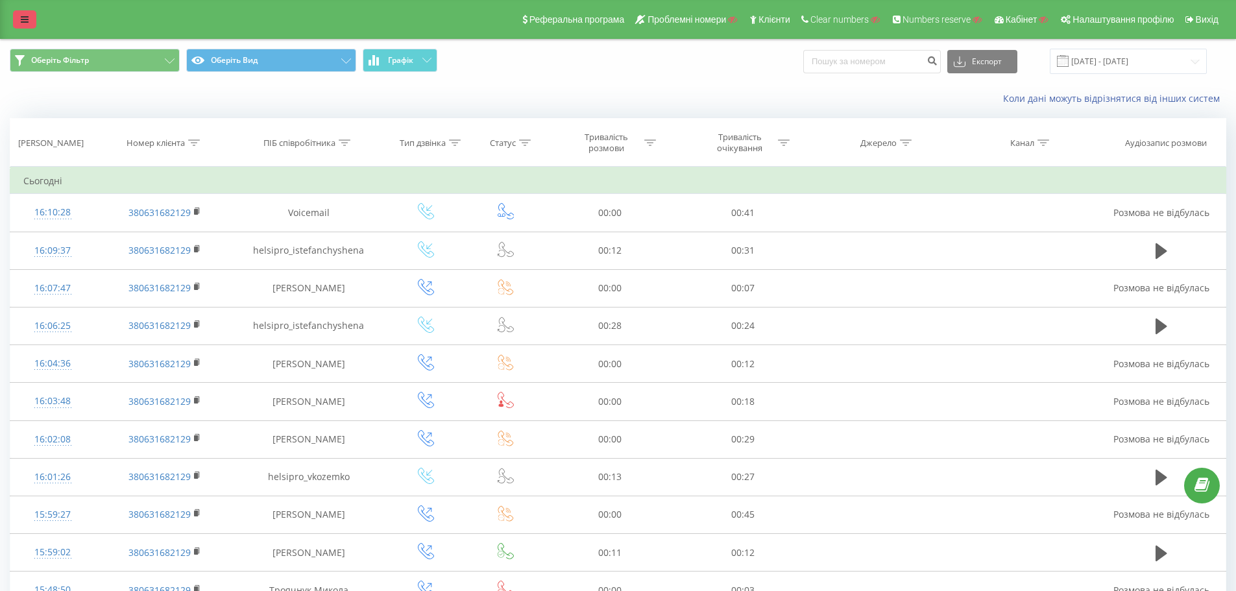 The width and height of the screenshot is (1236, 591). What do you see at coordinates (743, 477) in the screenshot?
I see `td: 00:27` at bounding box center [743, 477].